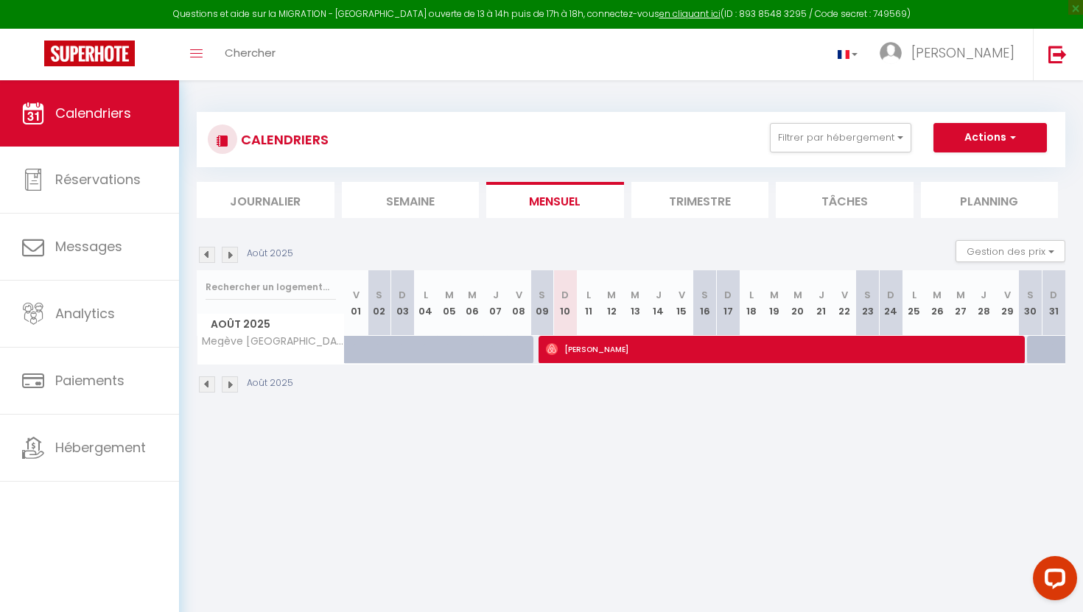 The width and height of the screenshot is (1083, 612). I want to click on th: 14, so click(658, 303).